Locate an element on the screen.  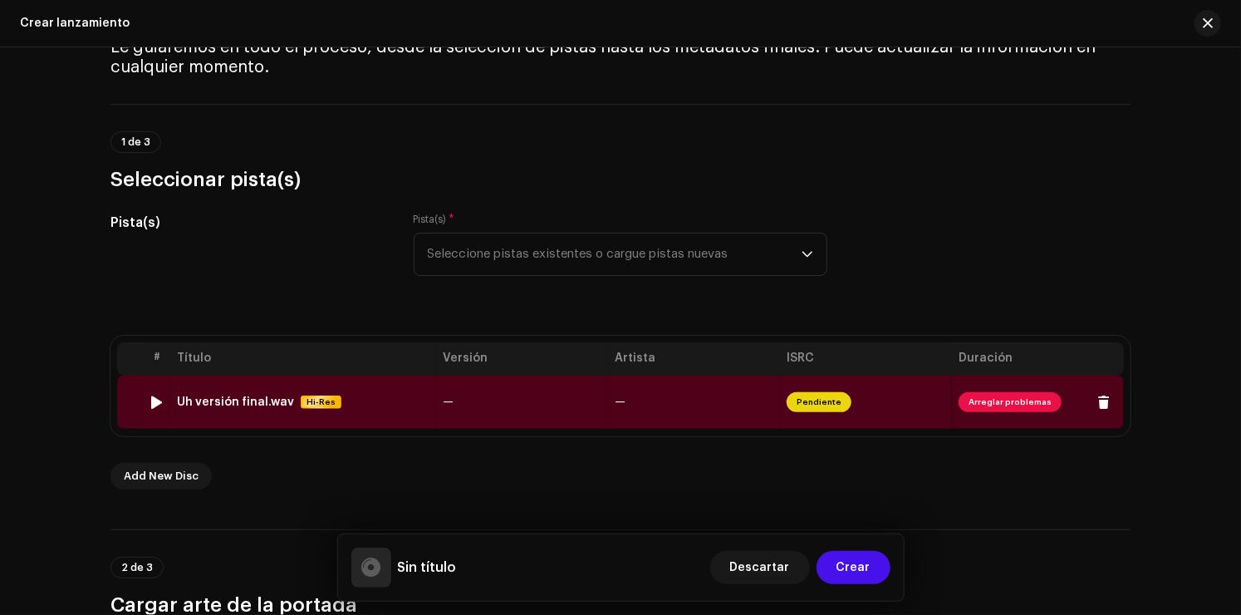
h5: Pista(s) is located at coordinates (248, 223).